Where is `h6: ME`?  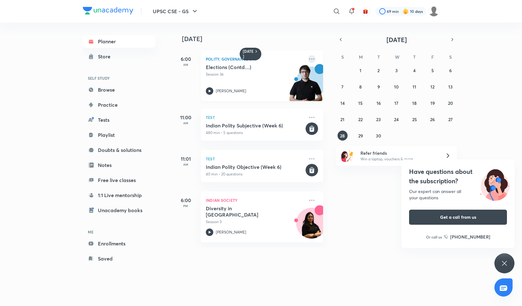 h6: ME is located at coordinates (119, 232).